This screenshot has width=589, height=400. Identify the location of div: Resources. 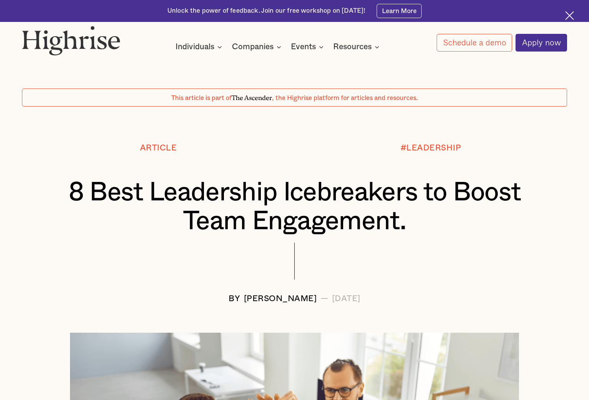
(353, 47).